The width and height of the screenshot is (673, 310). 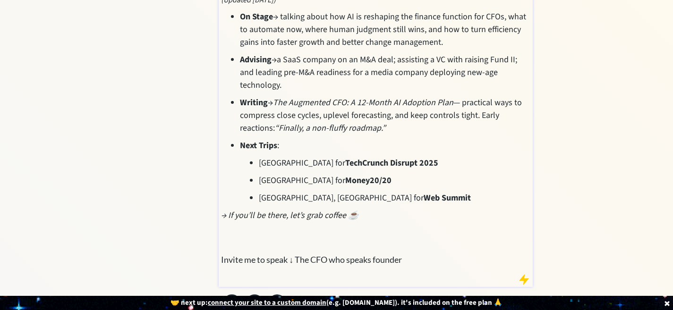 I want to click on strong: Next Trips, so click(x=258, y=145).